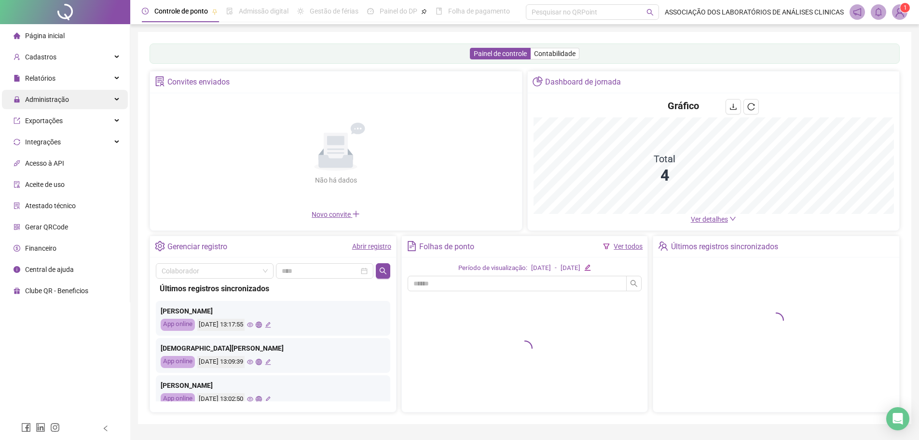 Image resolution: width=919 pixels, height=440 pixels. What do you see at coordinates (714, 219) in the screenshot?
I see `a: Ver detalhes down` at bounding box center [714, 219].